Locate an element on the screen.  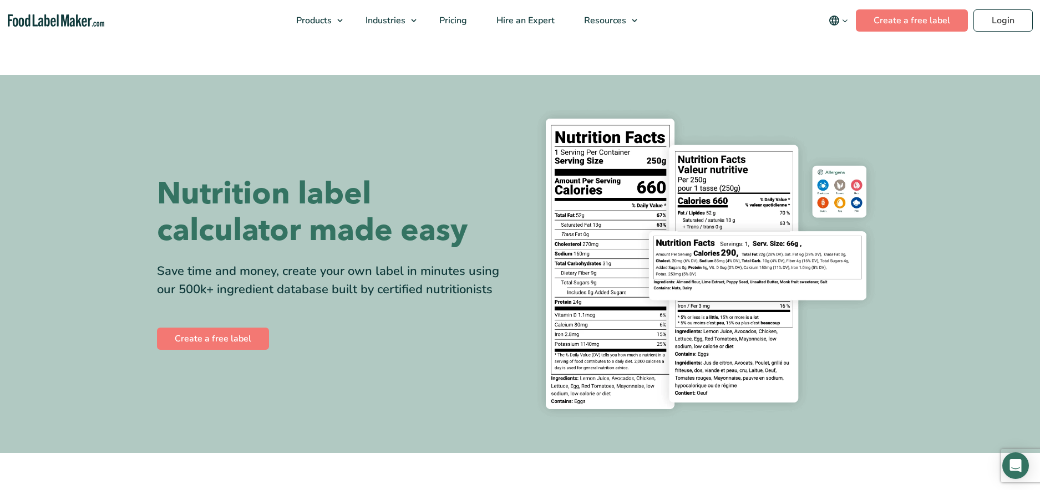
a: Login is located at coordinates (1003, 21).